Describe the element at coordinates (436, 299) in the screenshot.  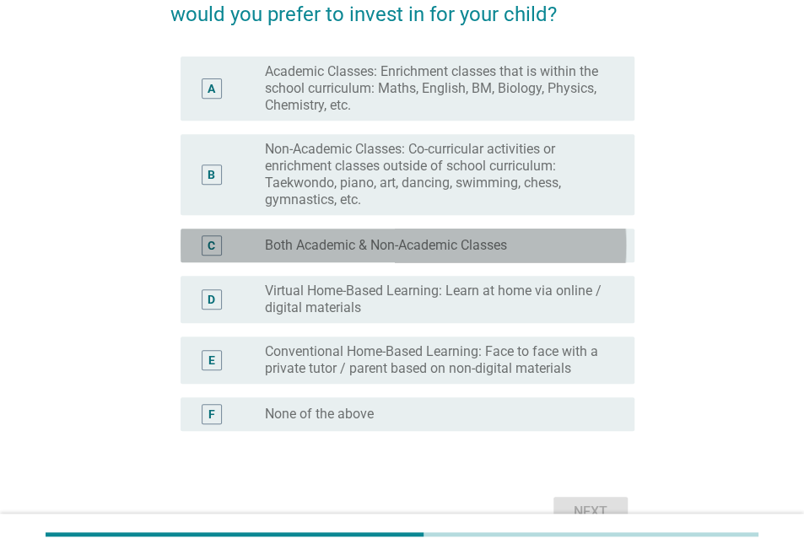
I see `label: Virtual Home-Based Learning: Learn at home via online / digital materials` at that location.